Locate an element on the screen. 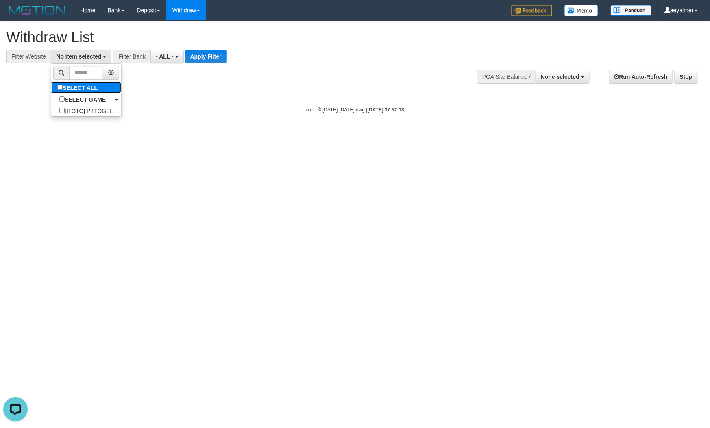 Image resolution: width=710 pixels, height=428 pixels. img: Button%20Memo.svg is located at coordinates (581, 11).